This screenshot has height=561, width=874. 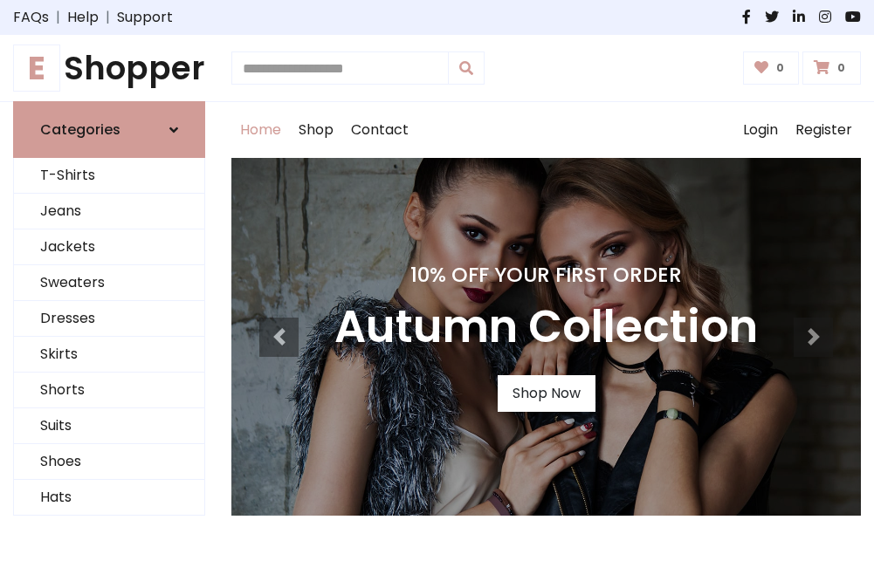 What do you see at coordinates (545, 275) in the screenshot?
I see `h4: 10% Off Your First Order` at bounding box center [545, 275].